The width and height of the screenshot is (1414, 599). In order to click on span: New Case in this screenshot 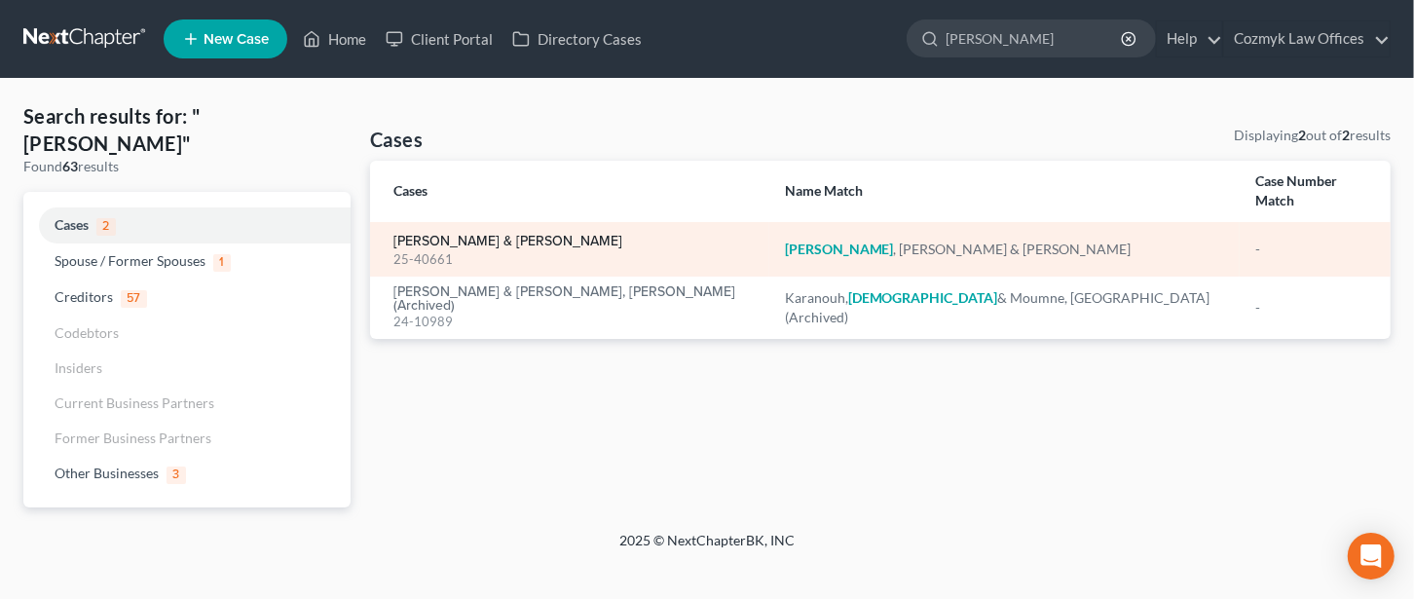, I will do `click(236, 39)`.